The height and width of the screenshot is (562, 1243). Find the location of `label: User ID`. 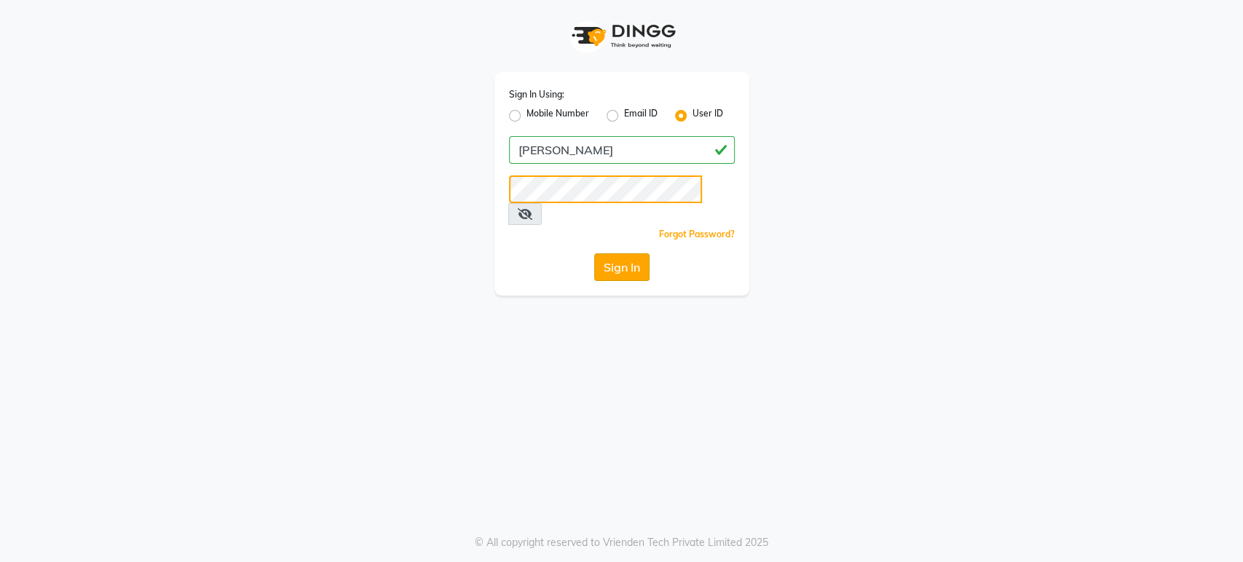

label: User ID is located at coordinates (708, 116).